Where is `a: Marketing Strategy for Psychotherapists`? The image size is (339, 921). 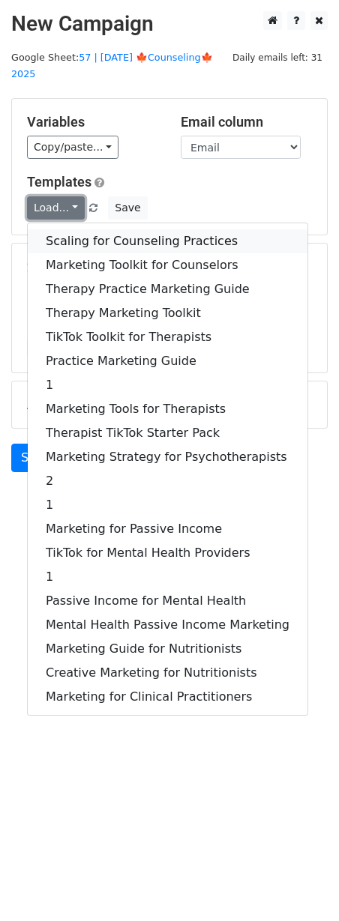
a: Marketing Strategy for Psychotherapists is located at coordinates (167, 457).